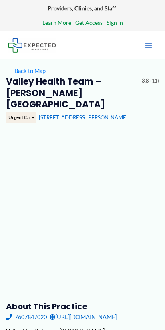 The width and height of the screenshot is (165, 330). What do you see at coordinates (145, 81) in the screenshot?
I see `span: 3.8` at bounding box center [145, 81].